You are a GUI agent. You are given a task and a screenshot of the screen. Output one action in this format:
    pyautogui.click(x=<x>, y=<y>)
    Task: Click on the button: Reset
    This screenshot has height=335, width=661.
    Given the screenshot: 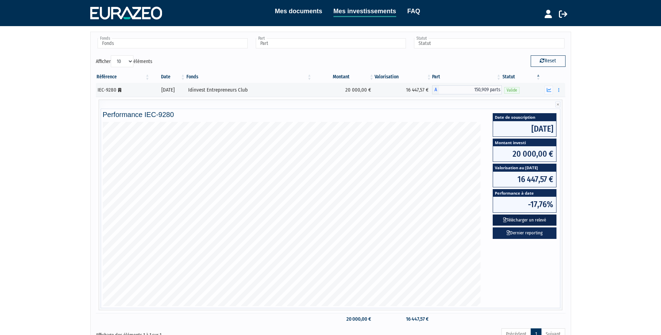 What is the action you would take?
    pyautogui.click(x=548, y=61)
    